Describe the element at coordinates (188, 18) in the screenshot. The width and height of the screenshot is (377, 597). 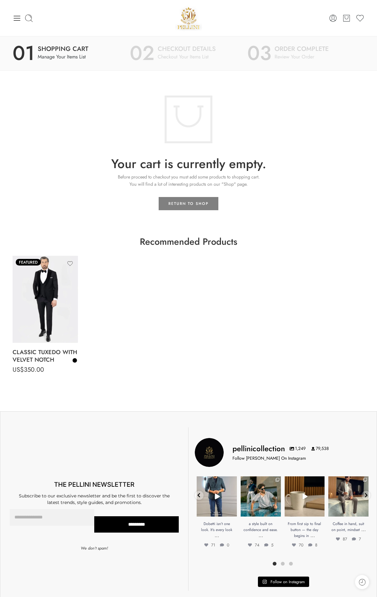
I see `a: Pellini -` at that location.